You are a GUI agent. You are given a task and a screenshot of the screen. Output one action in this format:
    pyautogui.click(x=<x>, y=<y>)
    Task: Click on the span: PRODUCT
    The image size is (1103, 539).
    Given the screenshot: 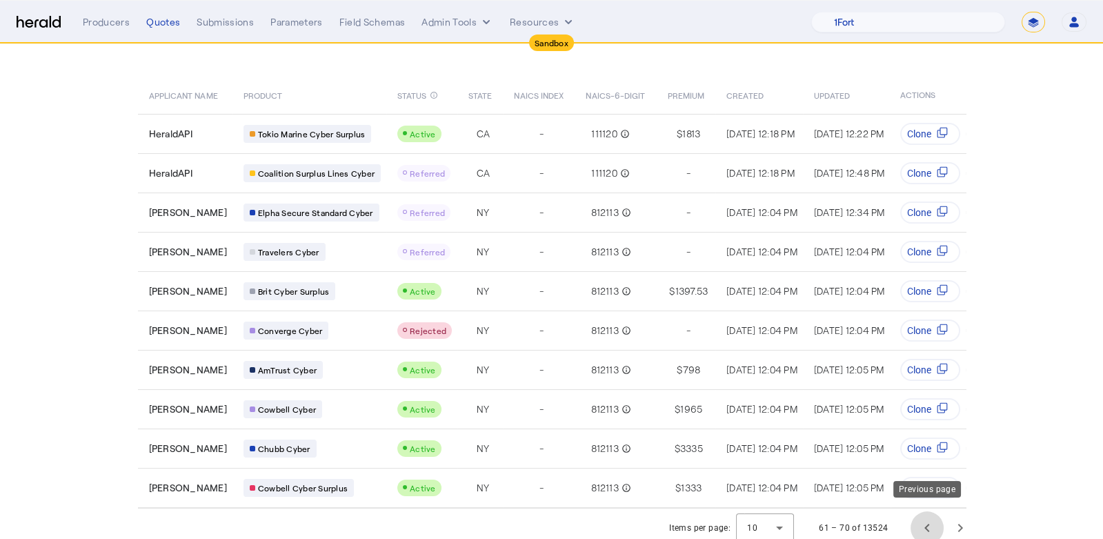 What is the action you would take?
    pyautogui.click(x=263, y=94)
    